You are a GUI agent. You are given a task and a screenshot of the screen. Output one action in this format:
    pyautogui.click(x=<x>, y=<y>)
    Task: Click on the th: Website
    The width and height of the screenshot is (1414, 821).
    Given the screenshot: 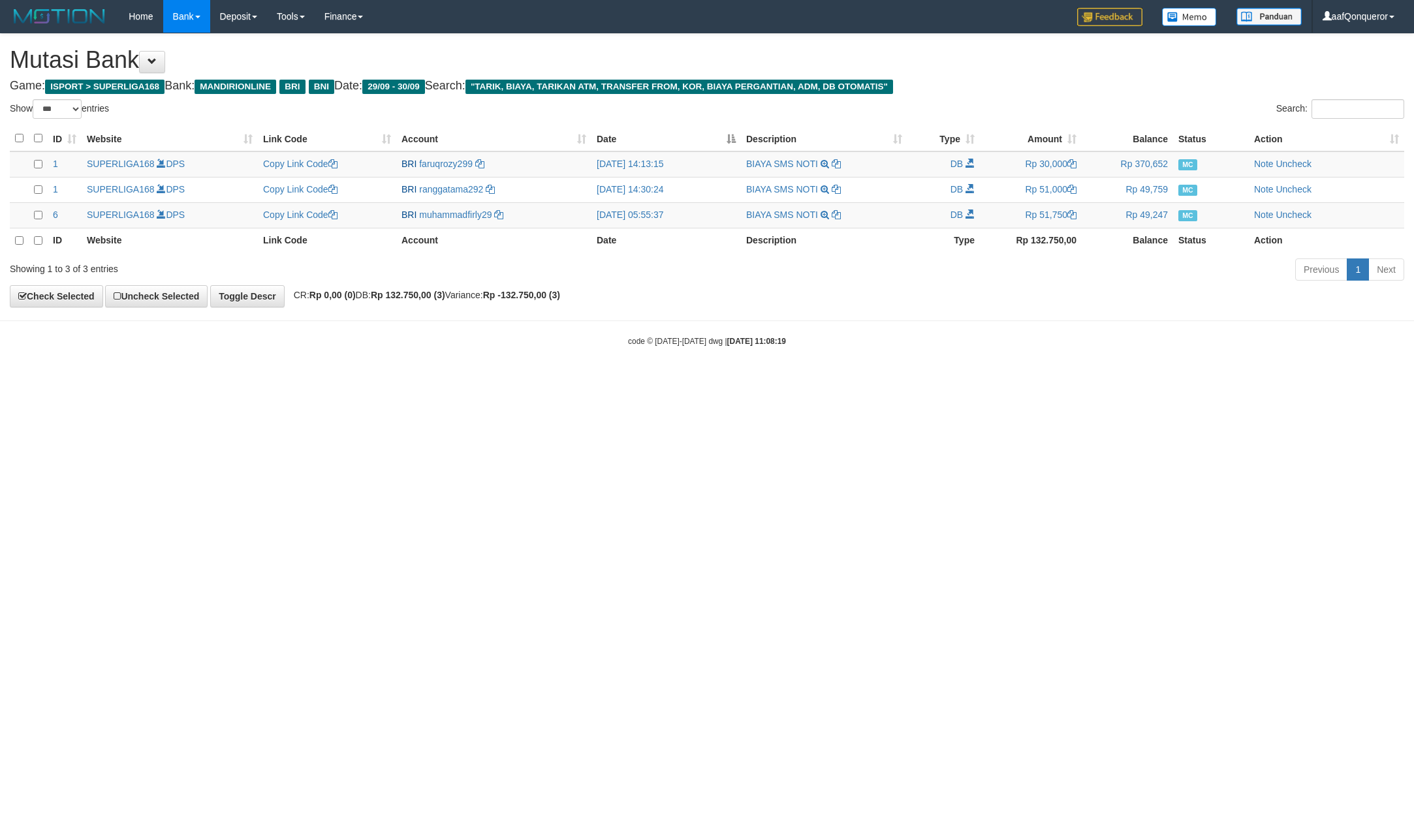 What is the action you would take?
    pyautogui.click(x=170, y=240)
    